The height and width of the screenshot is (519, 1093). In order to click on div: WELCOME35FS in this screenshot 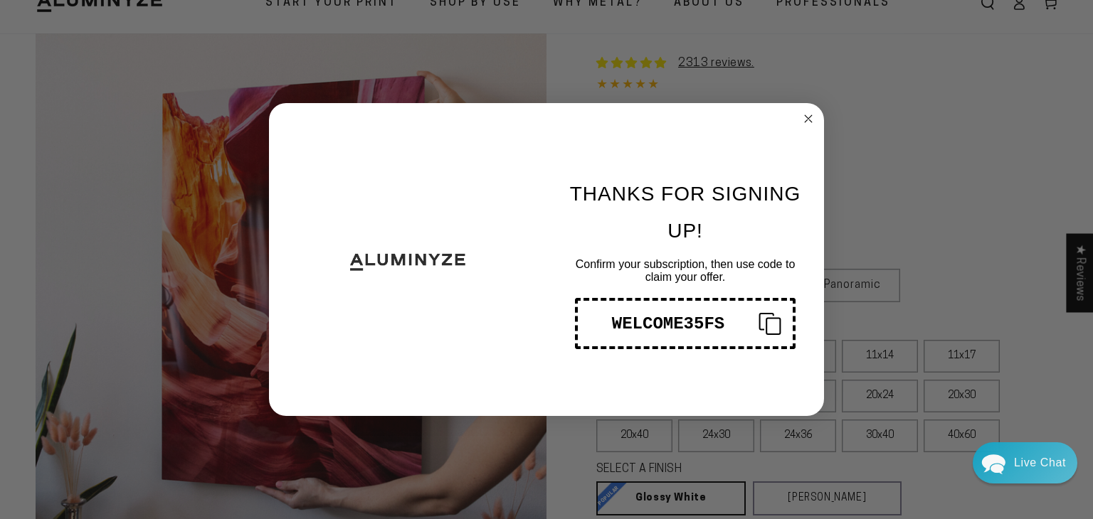, I will do `click(668, 324)`.